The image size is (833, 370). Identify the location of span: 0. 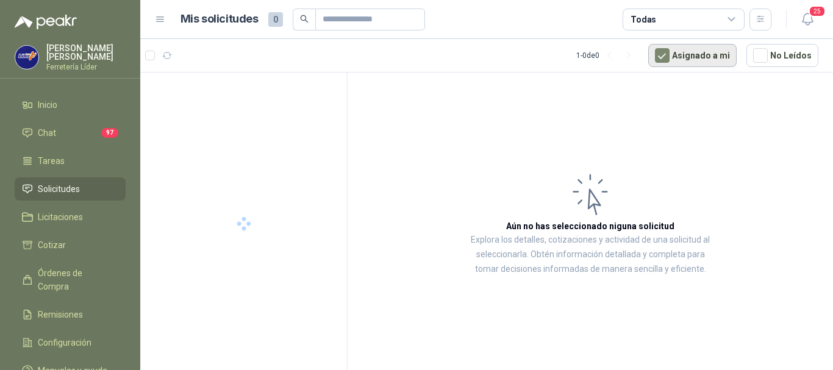
(276, 20).